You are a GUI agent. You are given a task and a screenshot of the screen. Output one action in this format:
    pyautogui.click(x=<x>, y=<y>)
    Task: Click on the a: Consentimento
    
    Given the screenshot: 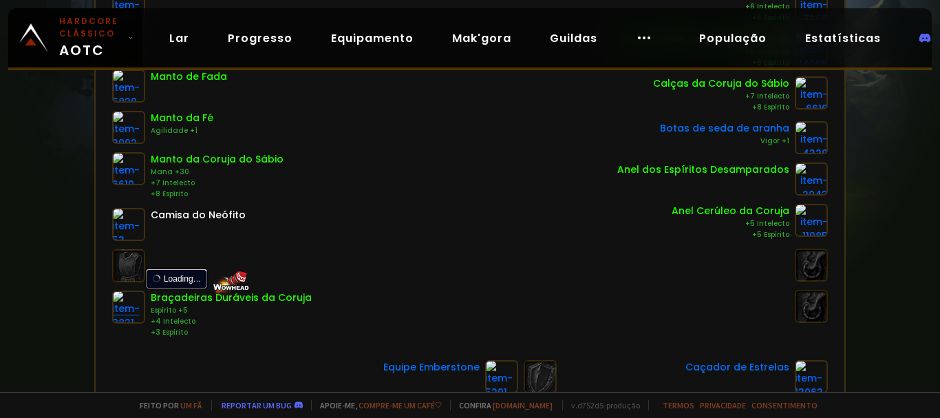 What is the action you would take?
    pyautogui.click(x=784, y=404)
    